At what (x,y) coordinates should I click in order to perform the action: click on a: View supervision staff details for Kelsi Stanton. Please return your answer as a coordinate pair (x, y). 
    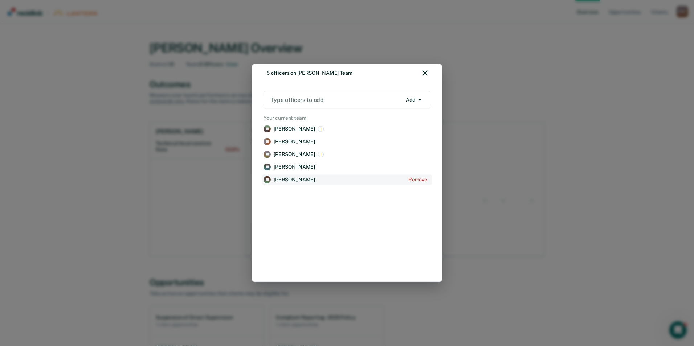
    Looking at the image, I should click on (347, 154).